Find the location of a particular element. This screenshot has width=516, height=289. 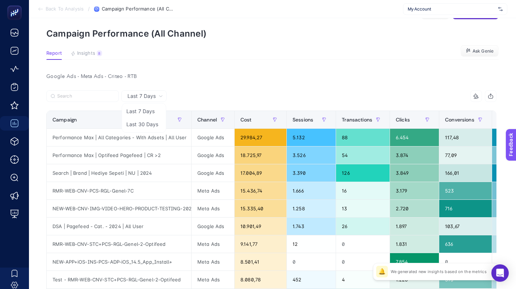

div: 1.666 is located at coordinates (311, 190).